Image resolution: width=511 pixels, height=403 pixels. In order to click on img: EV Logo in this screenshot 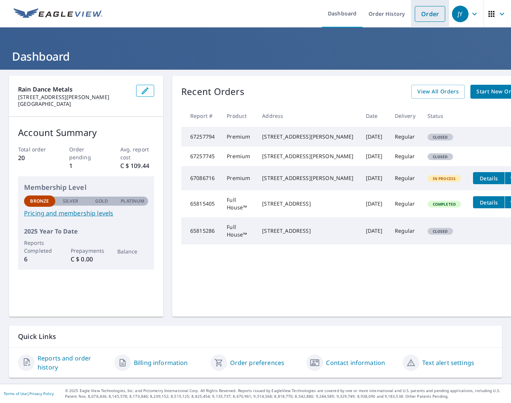, I will do `click(58, 14)`.